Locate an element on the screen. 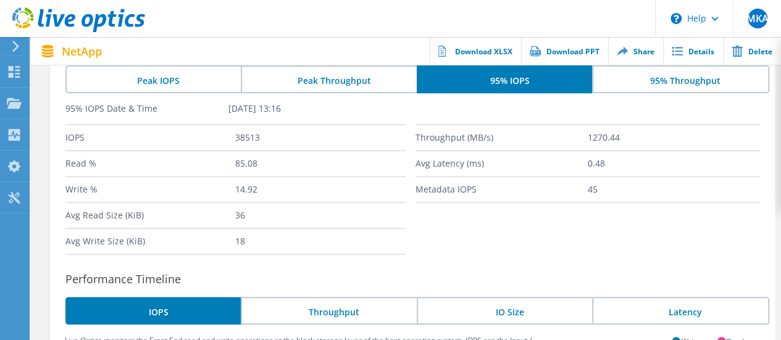 This screenshot has width=781, height=340. label: Avg Write Size (KiB) is located at coordinates (150, 241).